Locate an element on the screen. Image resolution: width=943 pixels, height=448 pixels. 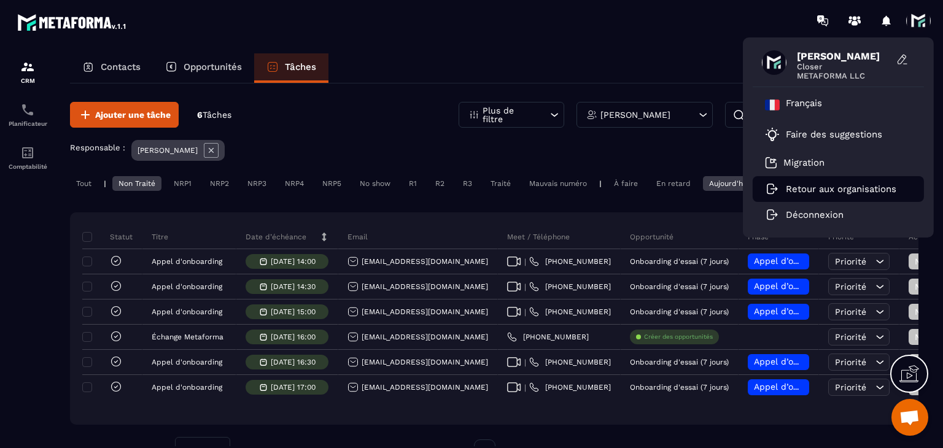
p: 6 is located at coordinates (214, 115).